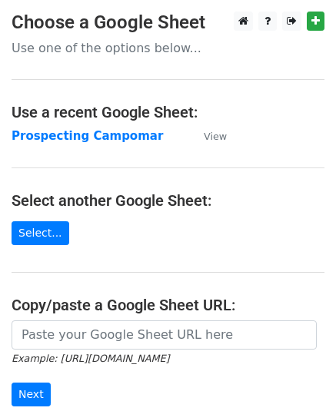 The image size is (336, 411). Describe the element at coordinates (167, 48) in the screenshot. I see `p: Use one of the options below...` at that location.